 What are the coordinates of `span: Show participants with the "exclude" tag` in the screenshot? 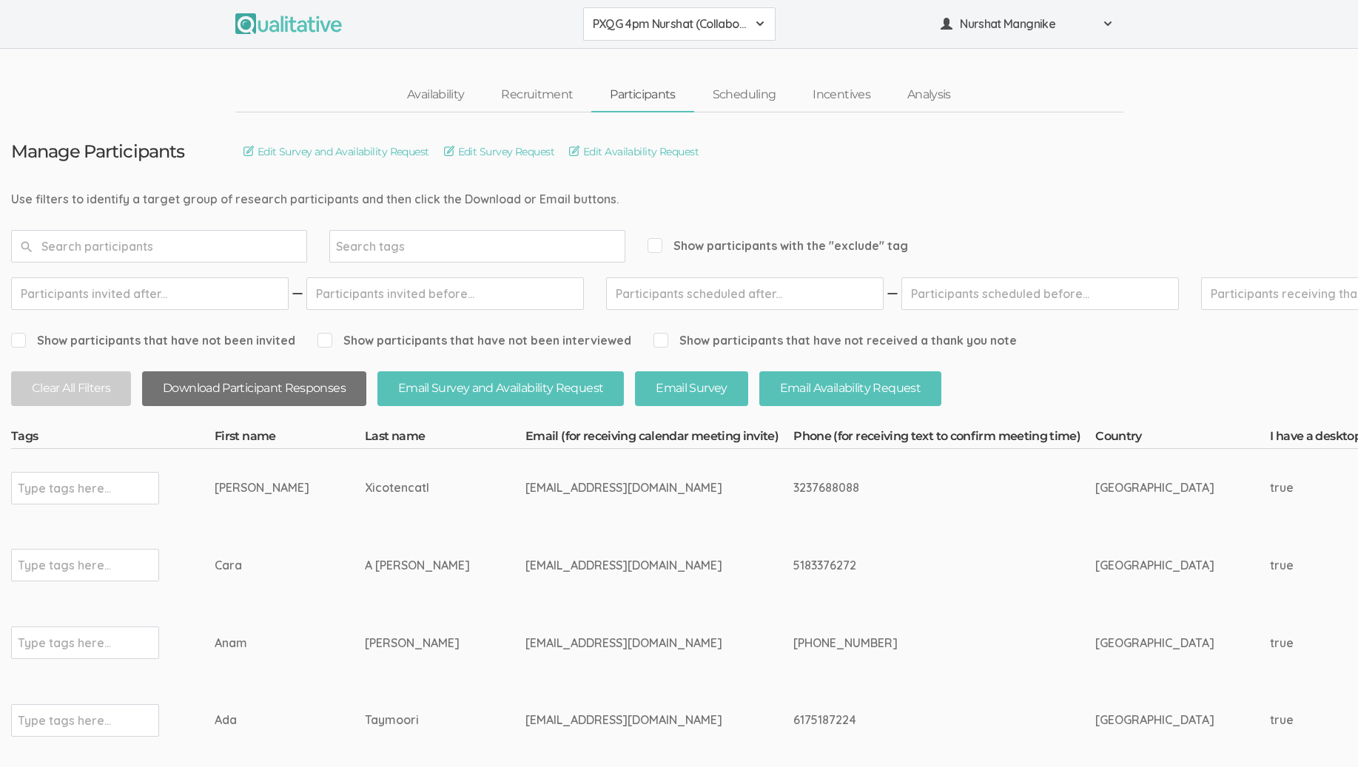 It's located at (778, 246).